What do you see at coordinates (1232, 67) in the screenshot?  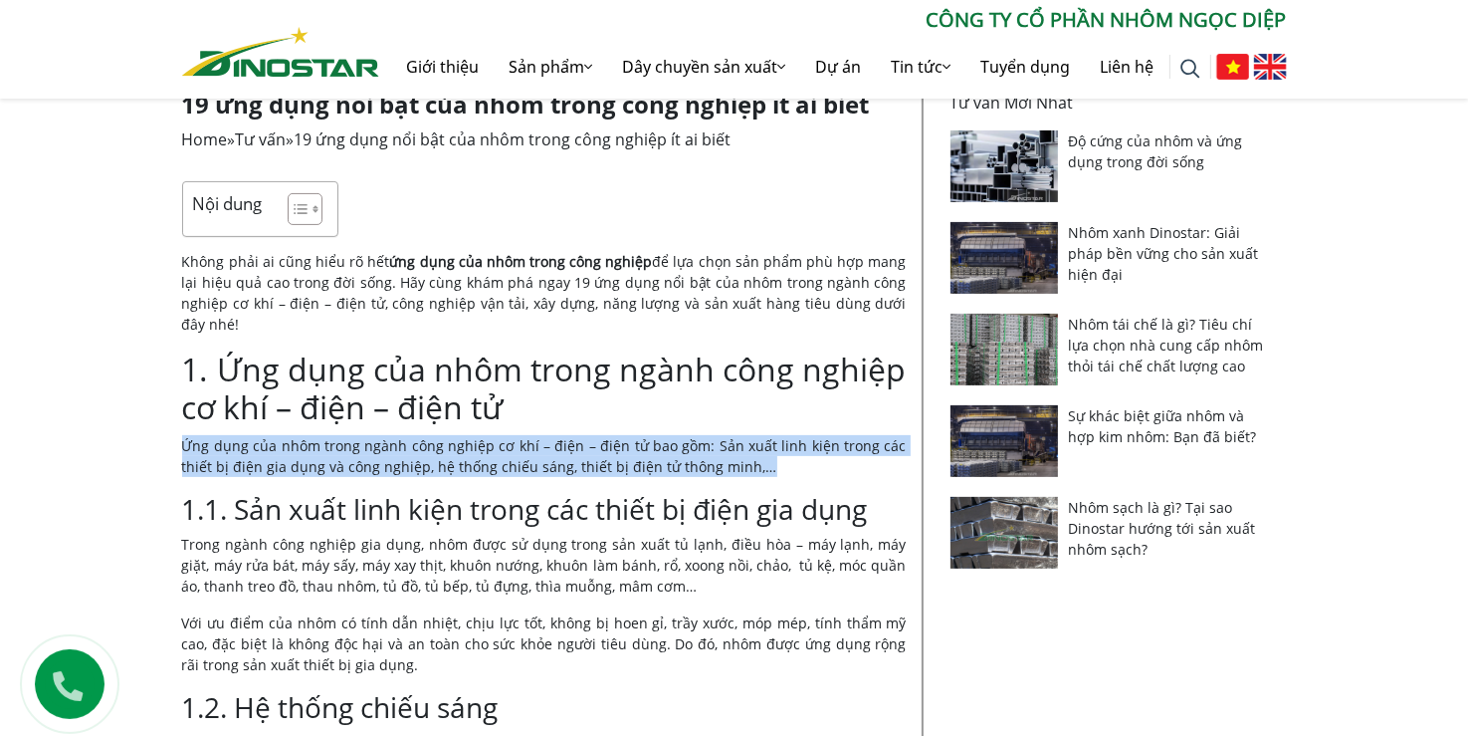 I see `img: Tiếng Việt` at bounding box center [1232, 67].